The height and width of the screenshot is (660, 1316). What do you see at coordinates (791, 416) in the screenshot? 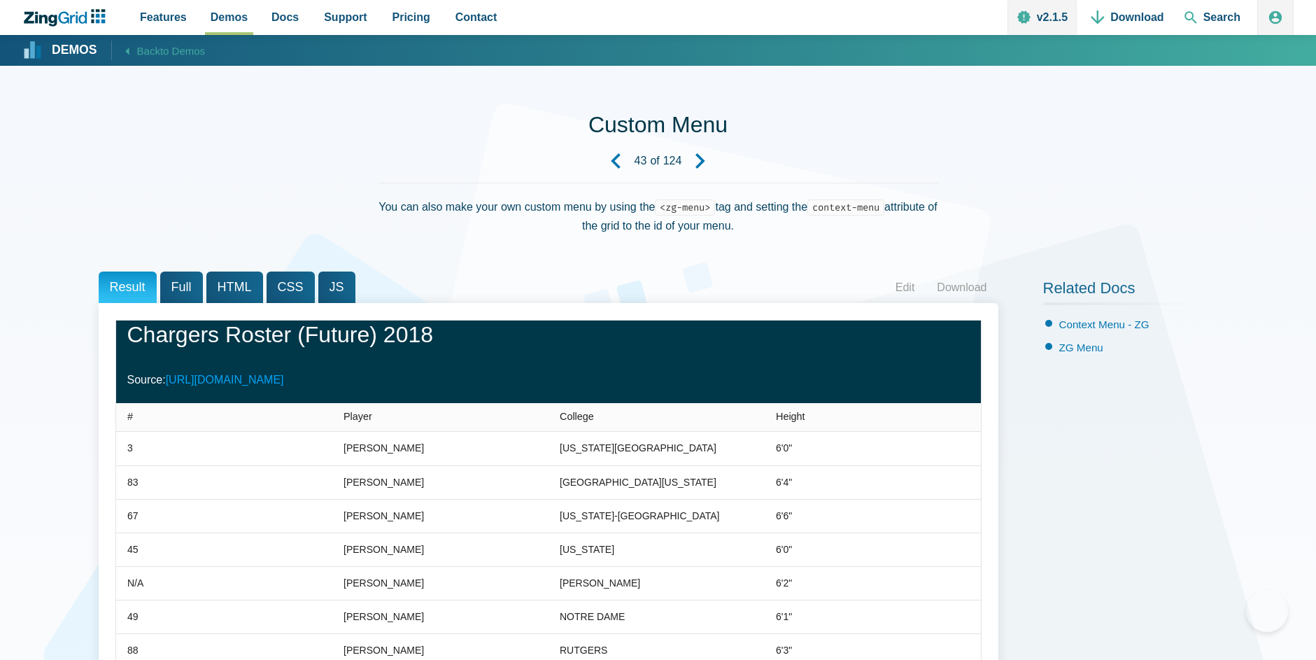
I see `span: Height` at bounding box center [791, 416].